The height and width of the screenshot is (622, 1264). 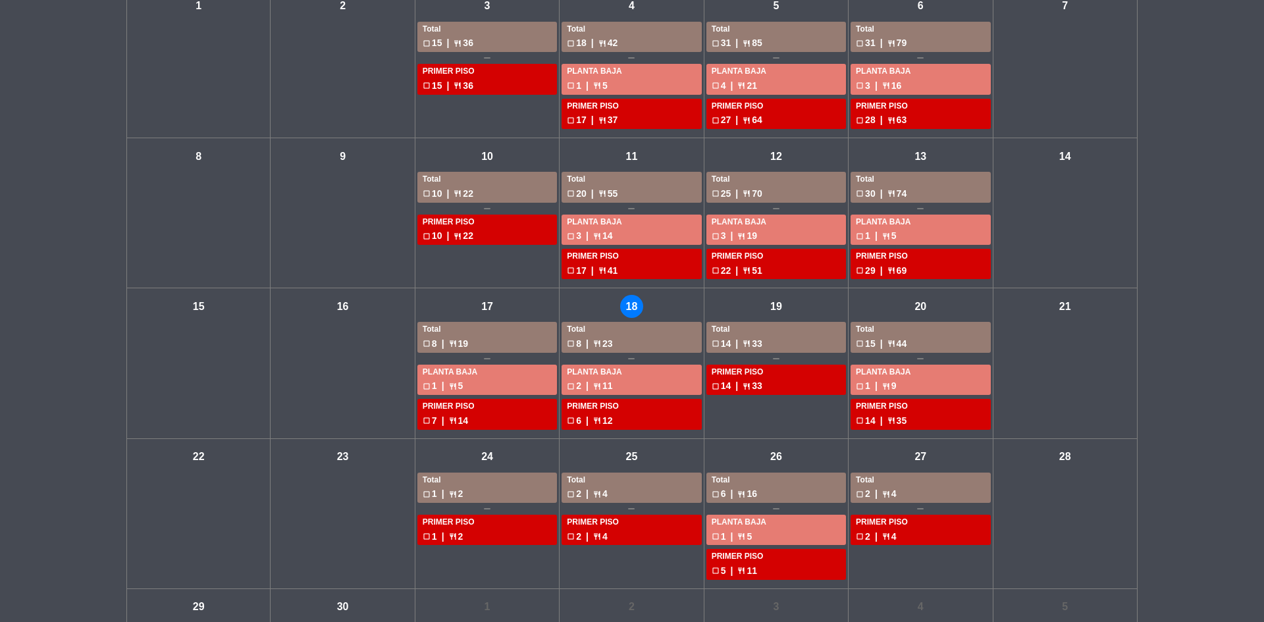 I want to click on div: 25, so click(x=631, y=457).